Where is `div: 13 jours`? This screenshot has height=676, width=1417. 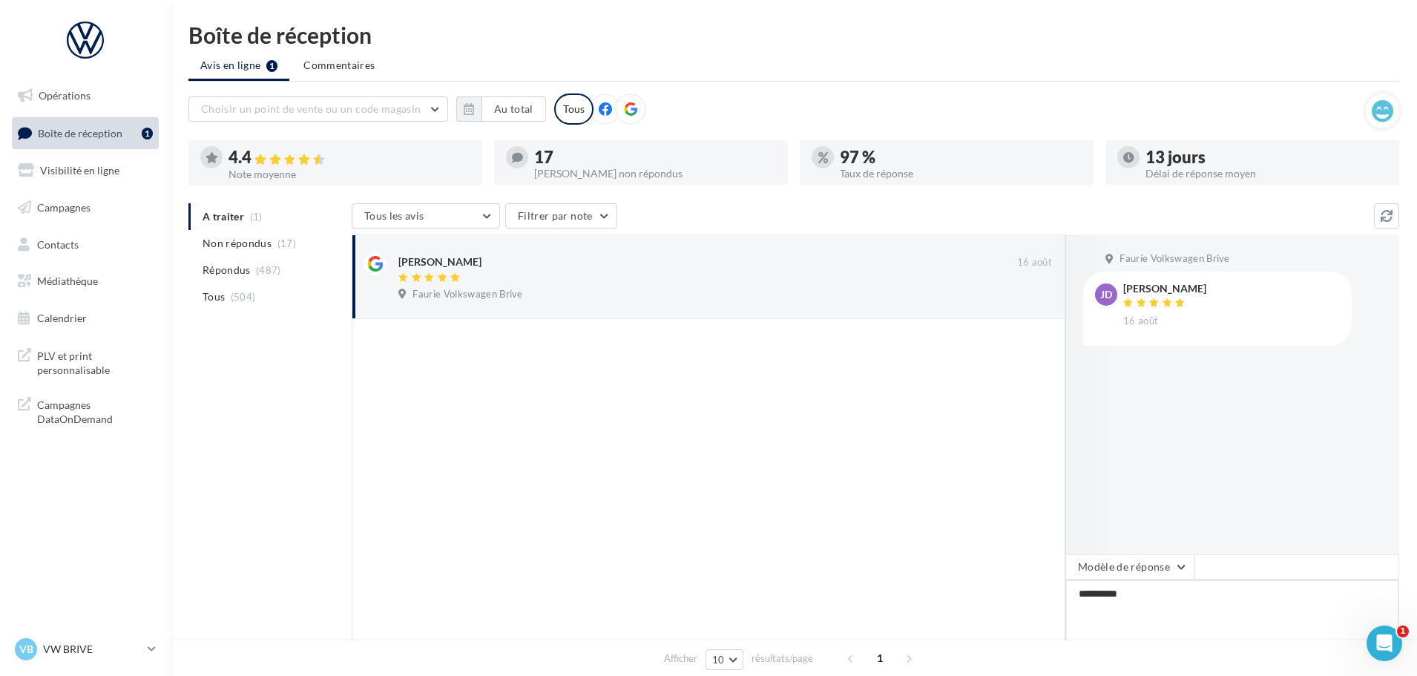
div: 13 jours is located at coordinates (1266, 157).